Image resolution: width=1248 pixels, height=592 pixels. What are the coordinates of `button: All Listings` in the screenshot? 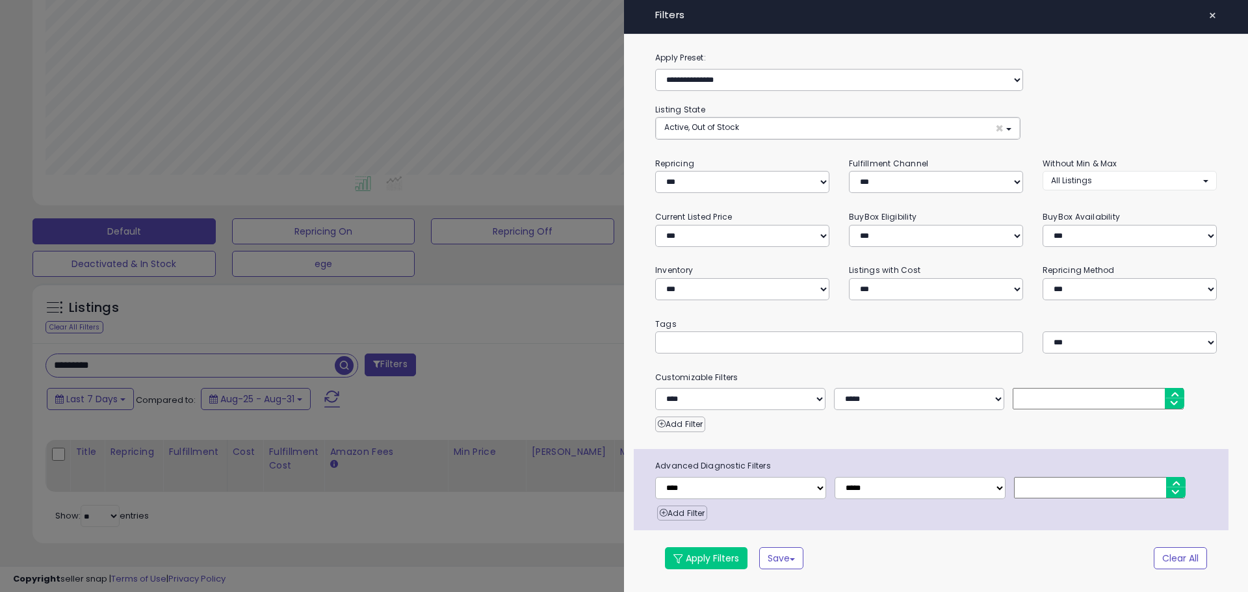 It's located at (1130, 180).